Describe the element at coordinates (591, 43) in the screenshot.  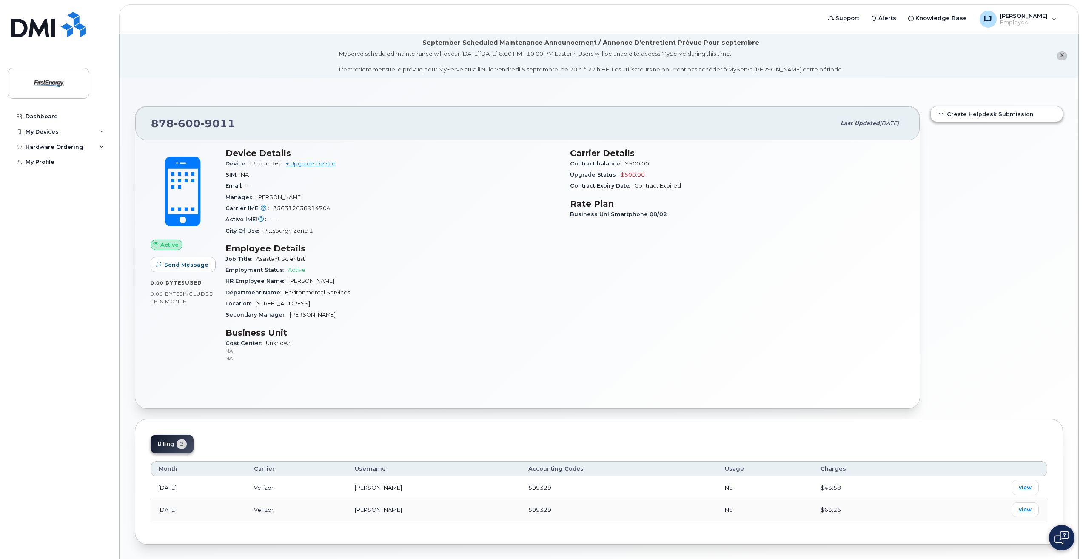
I see `div: September Scheduled Maintenance Announcement / Annonce D'entretient Prévue Pour septembre` at that location.